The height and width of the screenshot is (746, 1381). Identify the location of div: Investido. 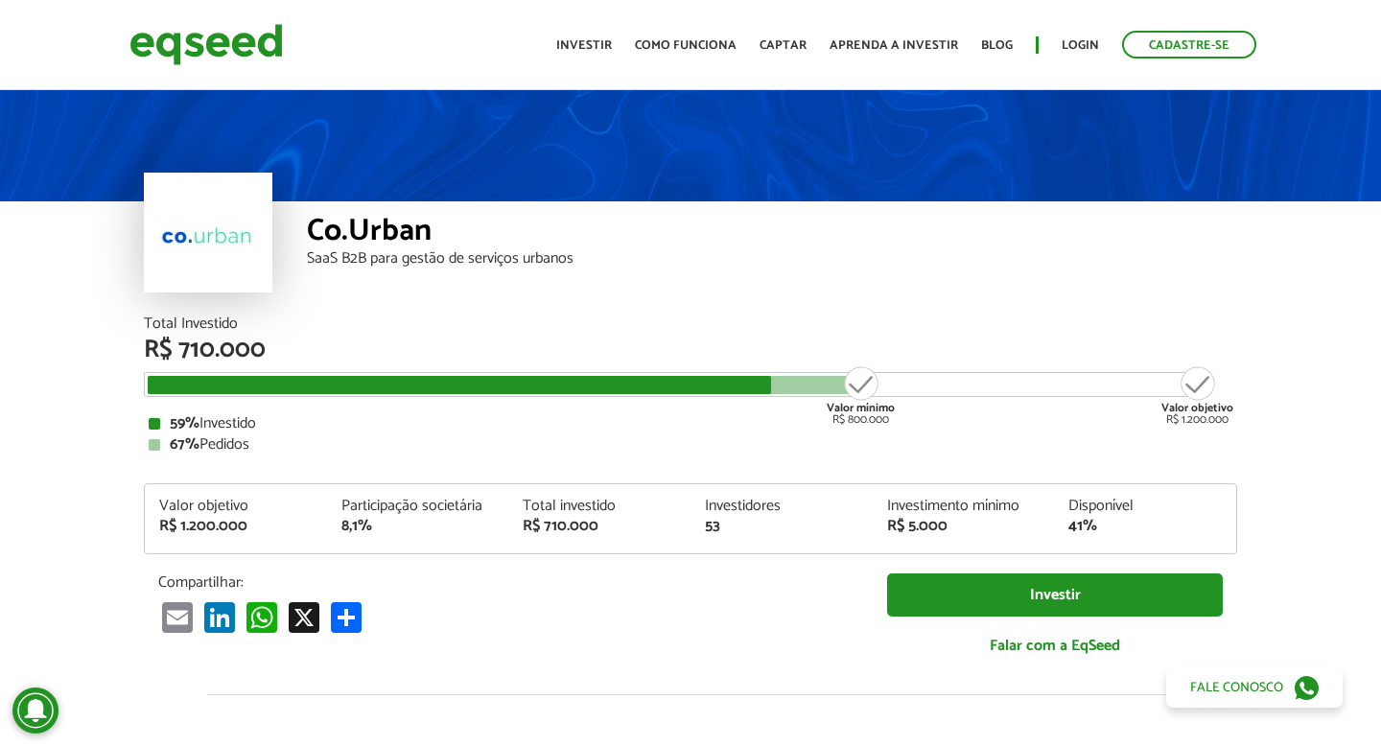
(690, 424).